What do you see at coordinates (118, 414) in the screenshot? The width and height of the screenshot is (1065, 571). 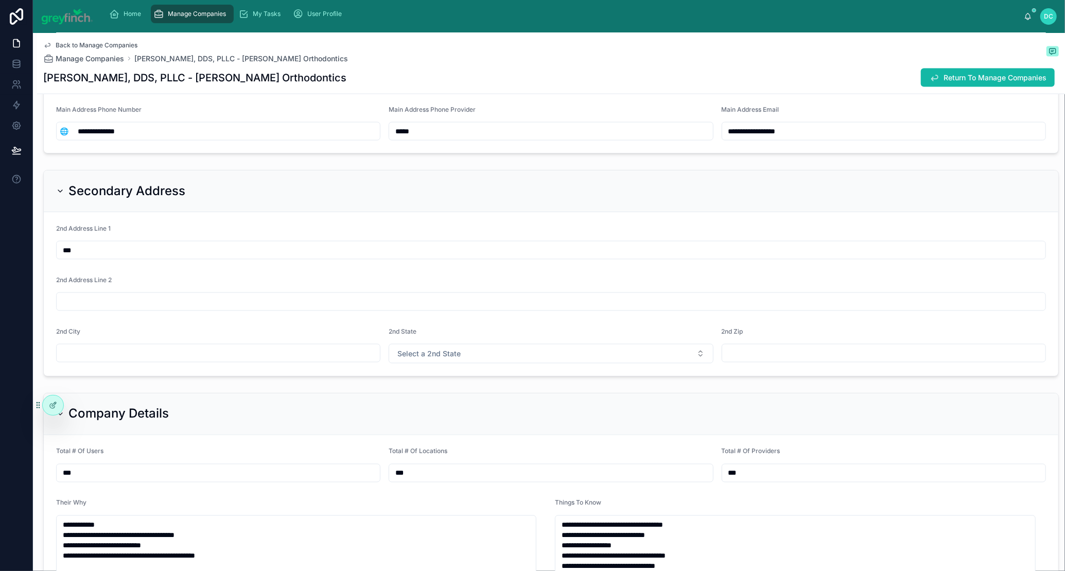 I see `h2: Company Details` at bounding box center [118, 414].